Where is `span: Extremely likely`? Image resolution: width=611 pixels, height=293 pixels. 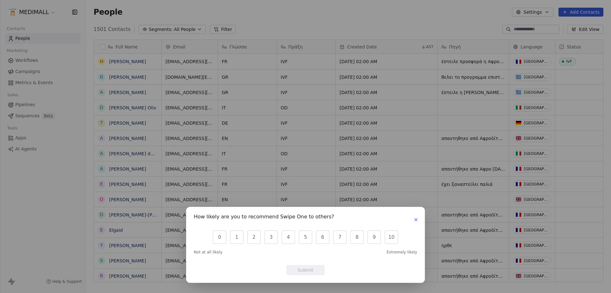
span: Extremely likely is located at coordinates (402, 252).